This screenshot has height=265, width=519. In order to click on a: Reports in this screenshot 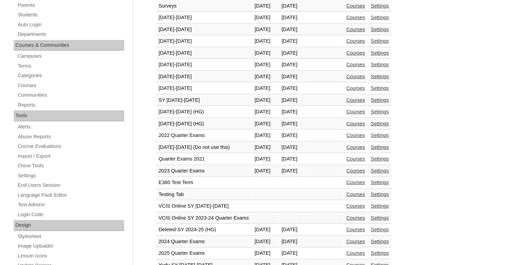, I will do `click(71, 105)`.